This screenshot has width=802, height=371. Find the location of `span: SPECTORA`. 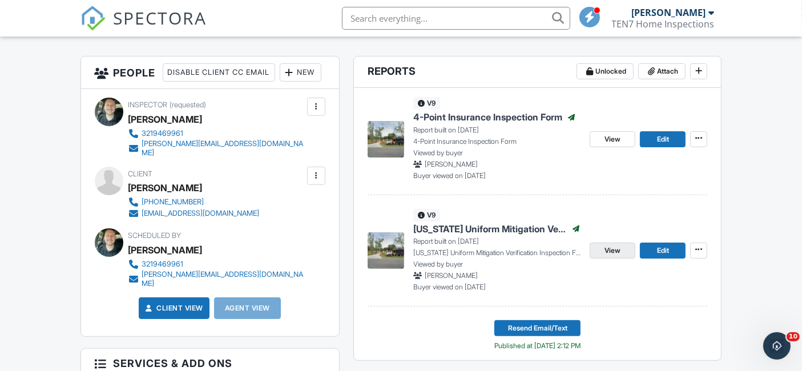

span: SPECTORA is located at coordinates (160, 18).